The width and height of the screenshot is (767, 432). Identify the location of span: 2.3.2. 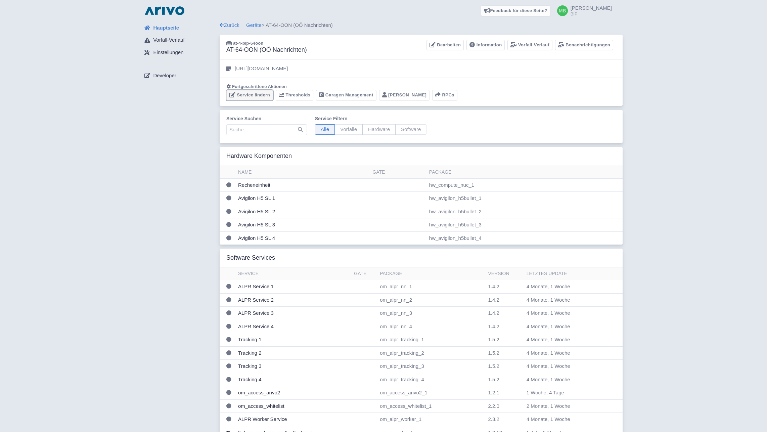
(493, 419).